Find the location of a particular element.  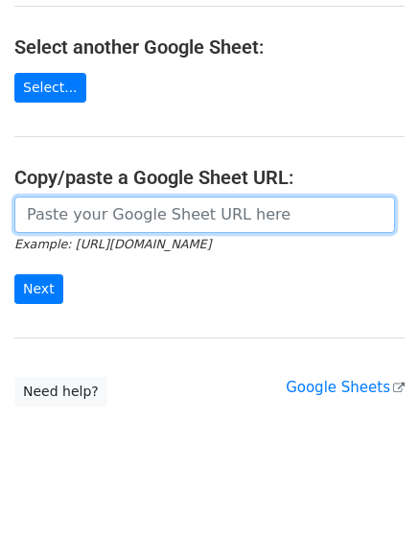

a: Select... is located at coordinates (50, 87).